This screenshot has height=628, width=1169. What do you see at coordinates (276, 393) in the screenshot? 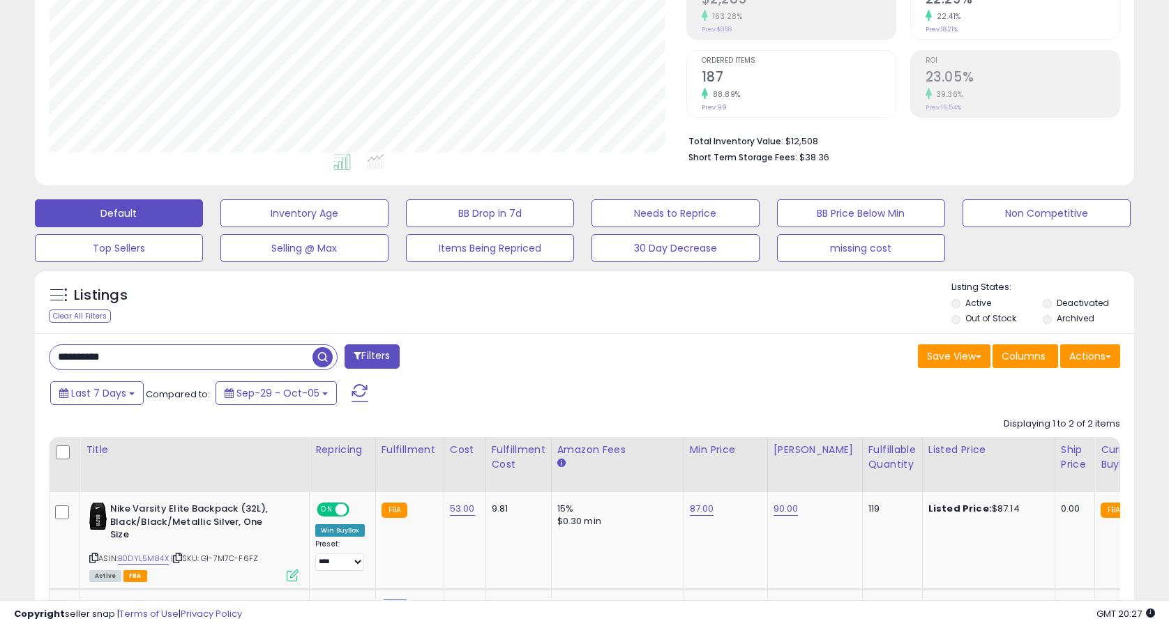
I see `button: Sep-29 - Oct-05` at bounding box center [276, 393].